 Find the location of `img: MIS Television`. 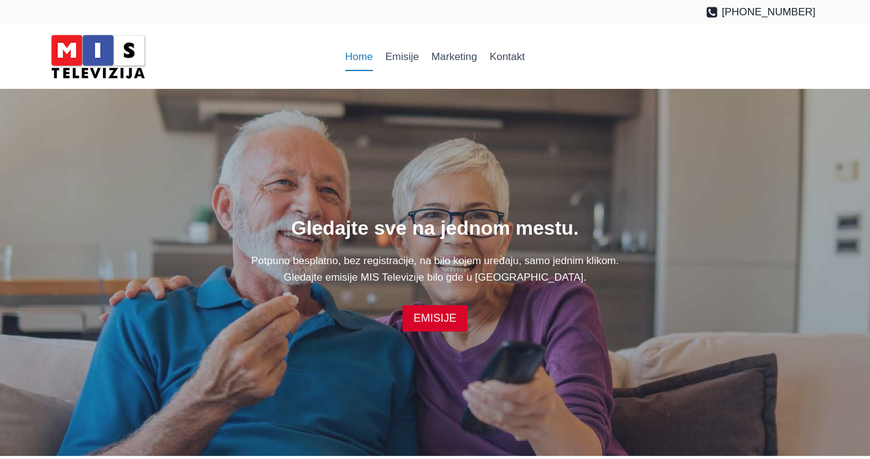

img: MIS Television is located at coordinates (98, 56).